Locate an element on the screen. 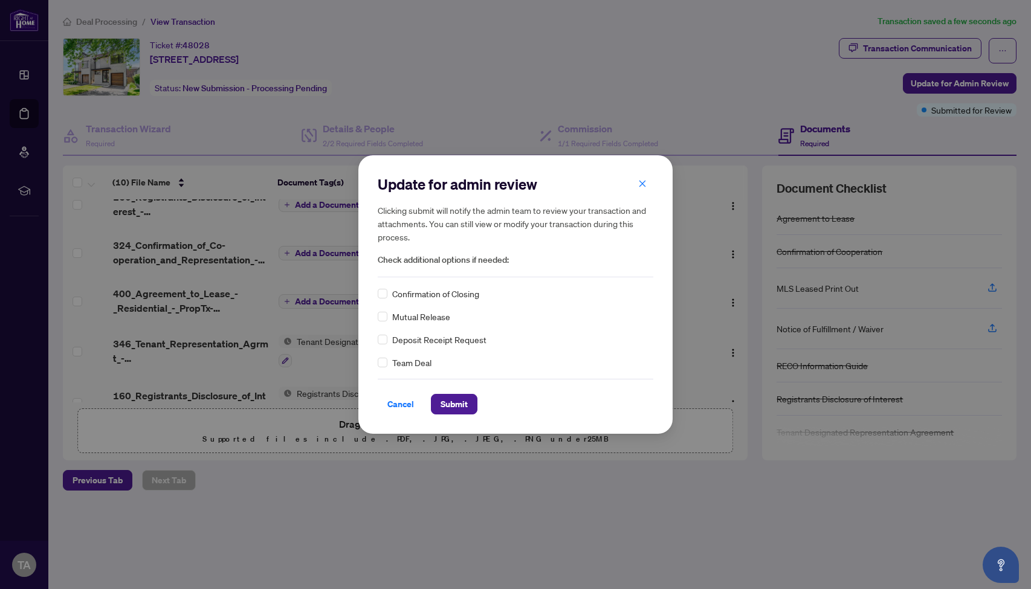  span: Confirmation of Closing is located at coordinates (436, 294).